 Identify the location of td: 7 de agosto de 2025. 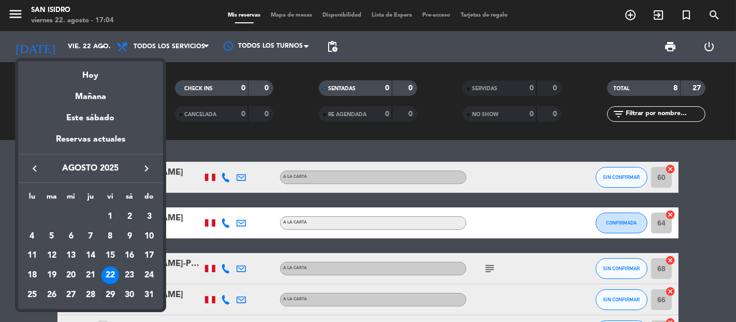
(91, 236).